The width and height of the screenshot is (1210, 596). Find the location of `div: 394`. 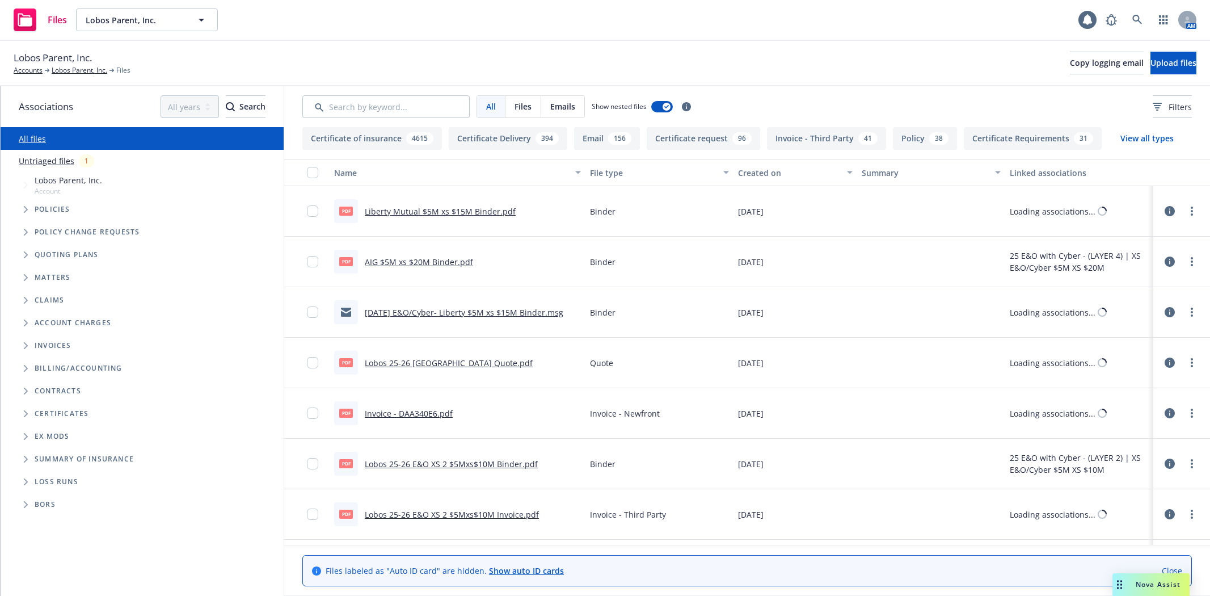

div: 394 is located at coordinates (547, 138).